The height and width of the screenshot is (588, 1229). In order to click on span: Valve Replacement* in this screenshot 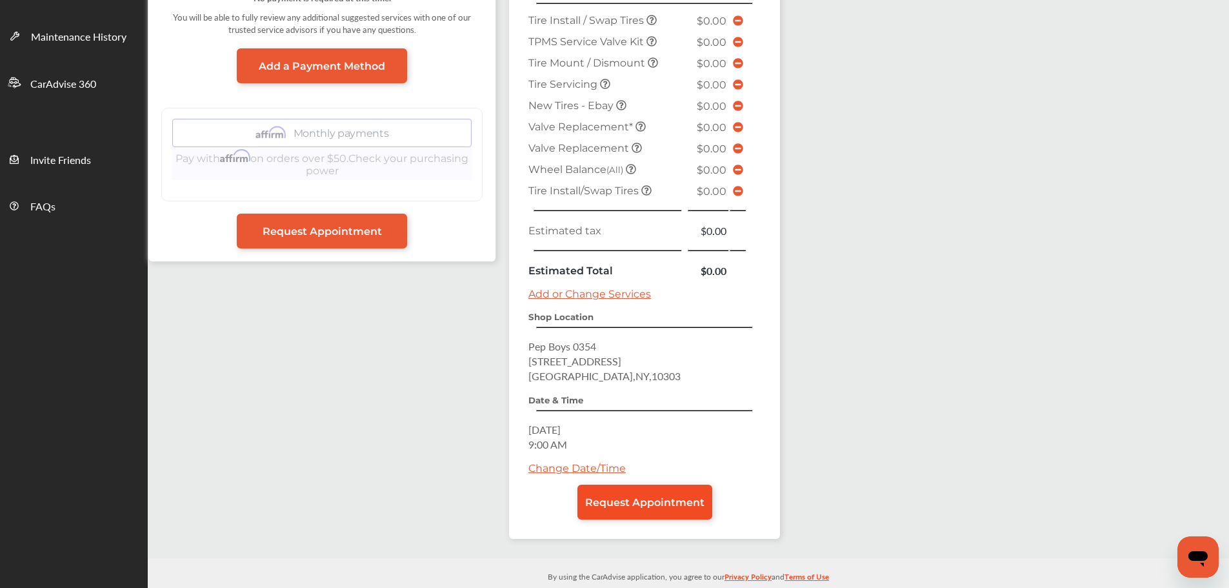, I will do `click(582, 126)`.